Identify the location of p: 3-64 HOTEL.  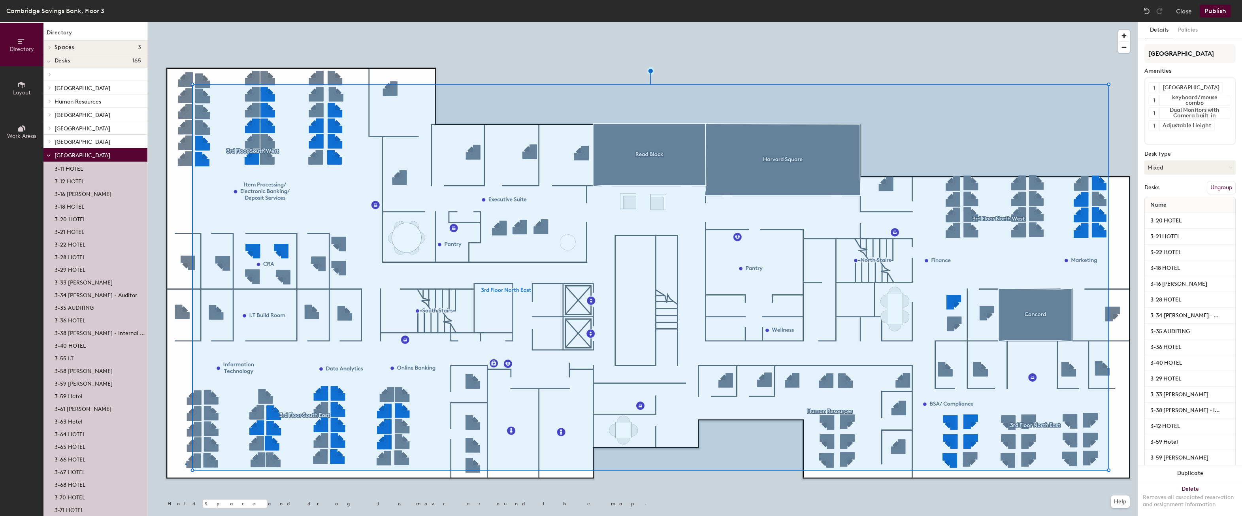
(70, 433).